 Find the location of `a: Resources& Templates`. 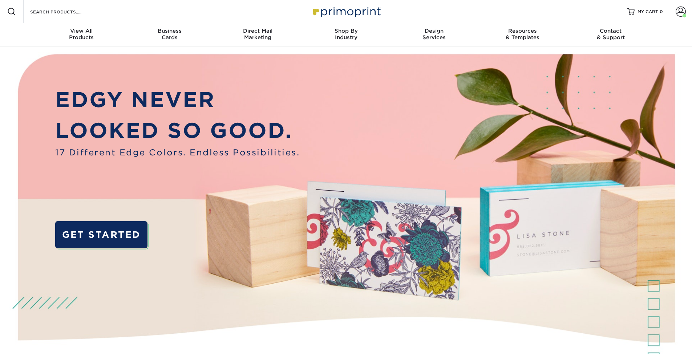

a: Resources& Templates is located at coordinates (522, 35).